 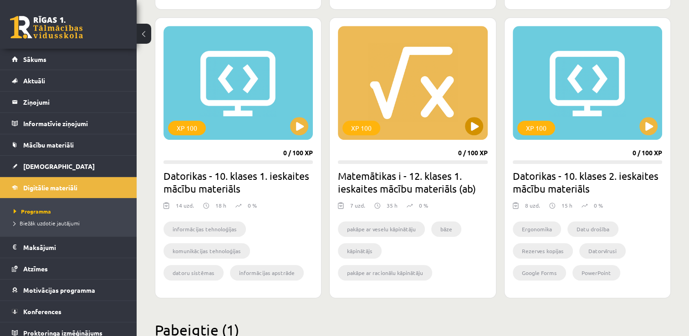 What do you see at coordinates (603, 251) in the screenshot?
I see `li: Datorvīrusi` at bounding box center [603, 251].